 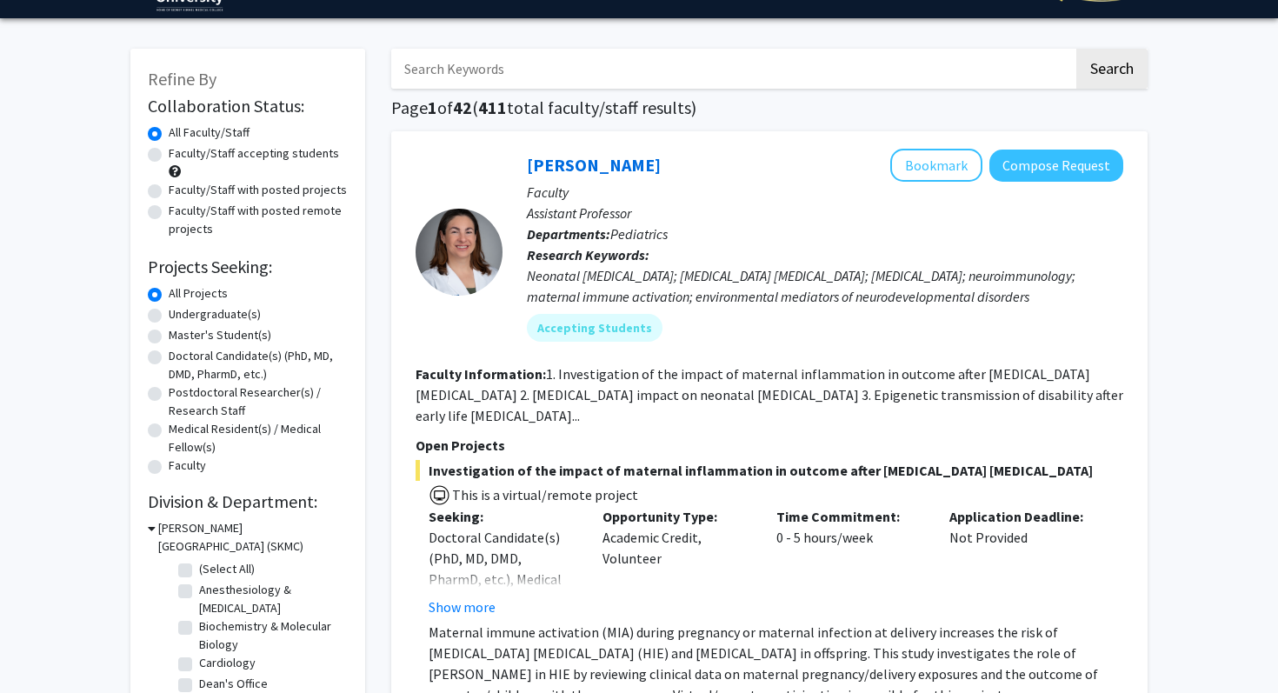 I want to click on div: 0 - 5 hours/week, so click(x=850, y=562).